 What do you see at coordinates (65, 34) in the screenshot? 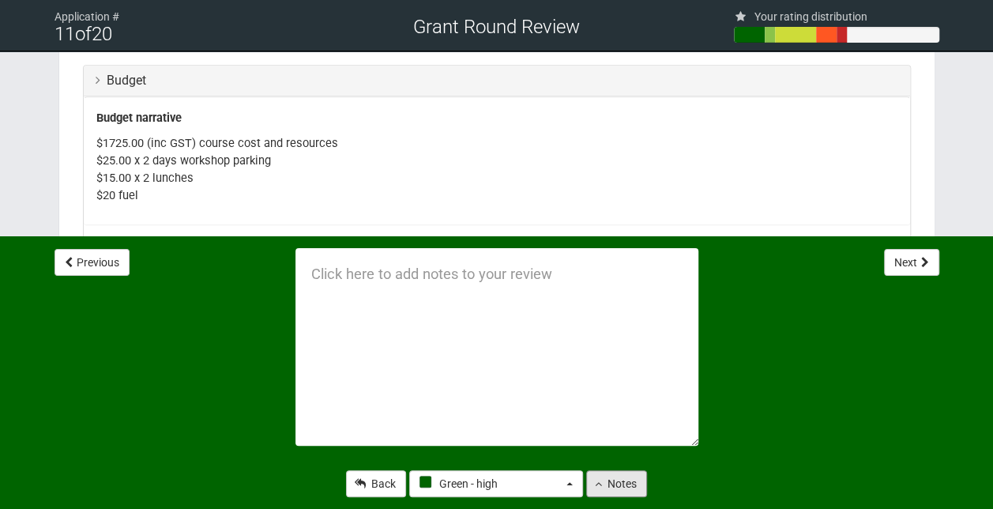
I see `span: 11` at bounding box center [65, 34].